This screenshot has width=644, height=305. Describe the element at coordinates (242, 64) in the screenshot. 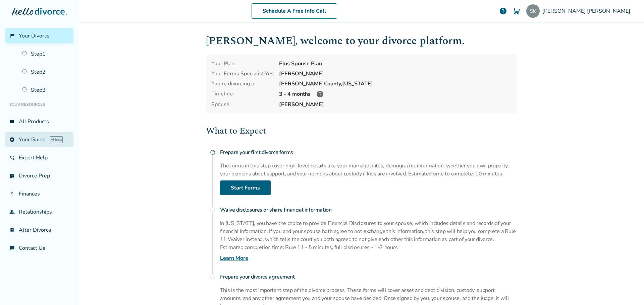

I see `div: Your Plan:` at that location.